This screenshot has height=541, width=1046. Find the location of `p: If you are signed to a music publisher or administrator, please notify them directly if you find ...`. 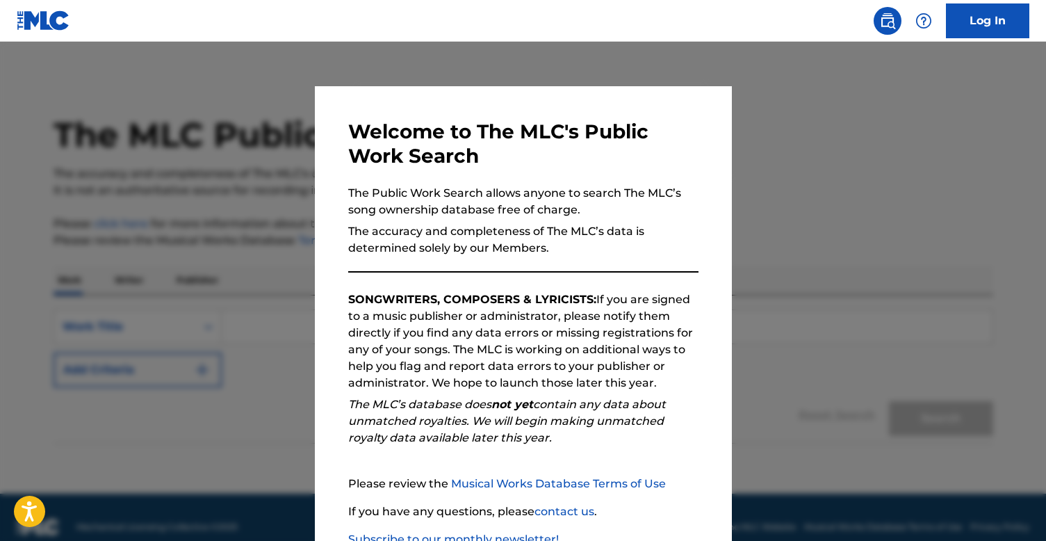

p: If you are signed to a music publisher or administrator, please notify them directly if you find ... is located at coordinates (524, 341).